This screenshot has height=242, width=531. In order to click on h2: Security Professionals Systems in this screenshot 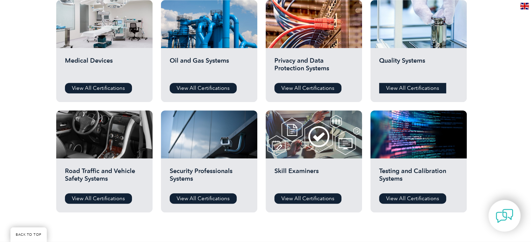, I will do `click(209, 178)`.